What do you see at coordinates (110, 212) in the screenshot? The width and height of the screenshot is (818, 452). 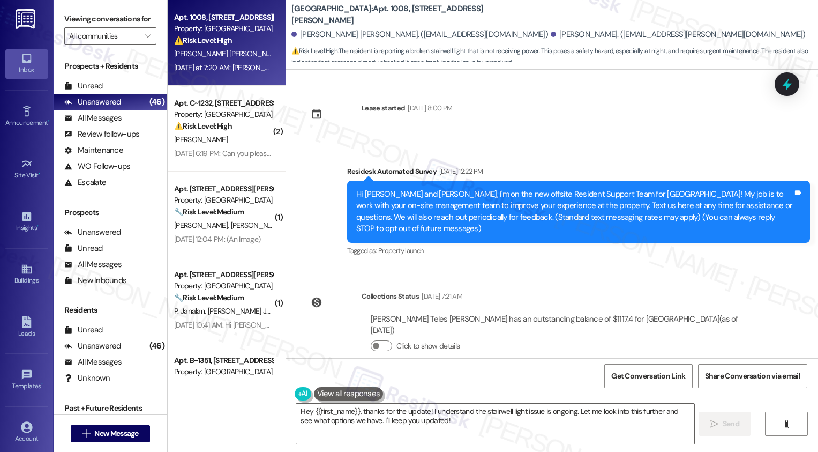 I see `div: Prospects` at bounding box center [110, 212].